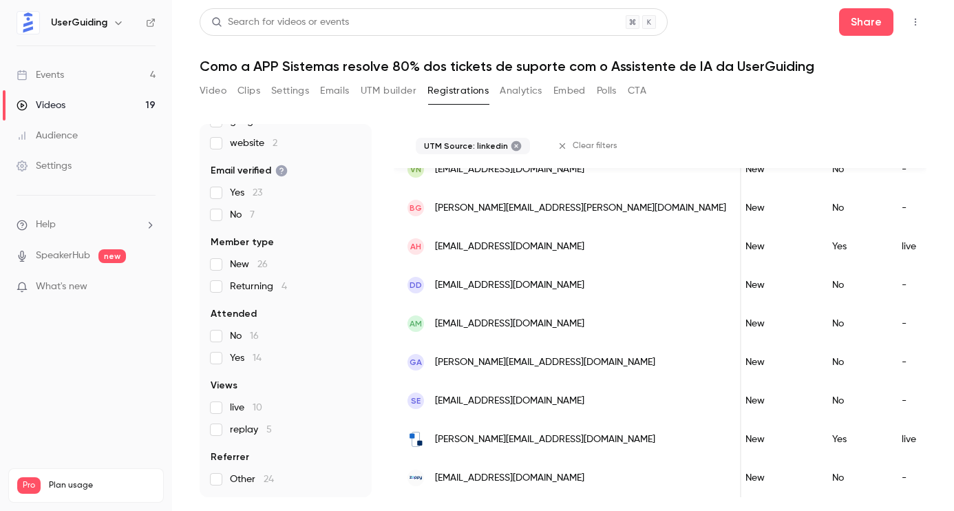 This screenshot has width=954, height=511. Describe the element at coordinates (63, 255) in the screenshot. I see `a: SpeakerHub` at that location.